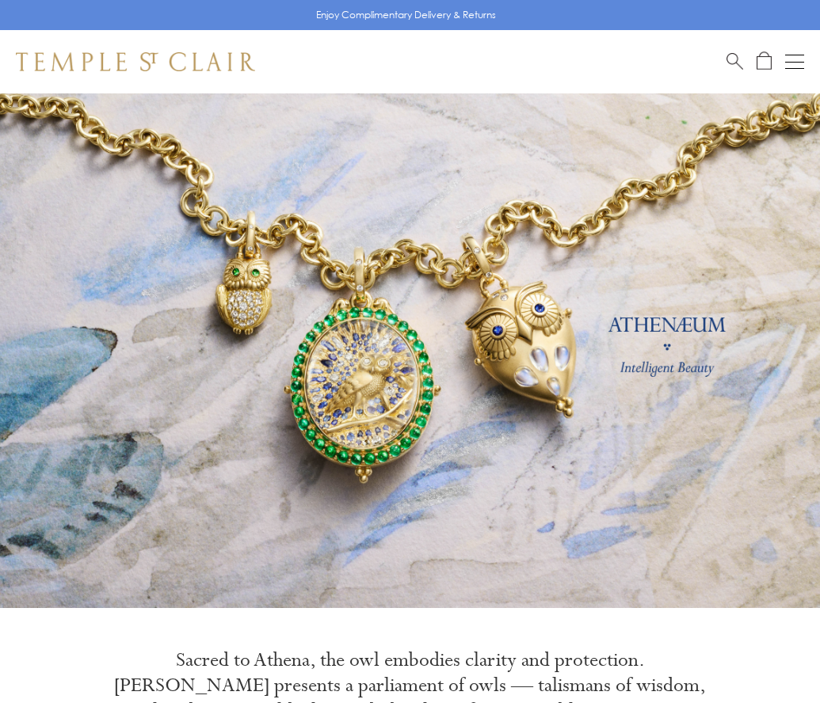 Image resolution: width=820 pixels, height=703 pixels. Describe the element at coordinates (734, 61) in the screenshot. I see `a: Search` at that location.